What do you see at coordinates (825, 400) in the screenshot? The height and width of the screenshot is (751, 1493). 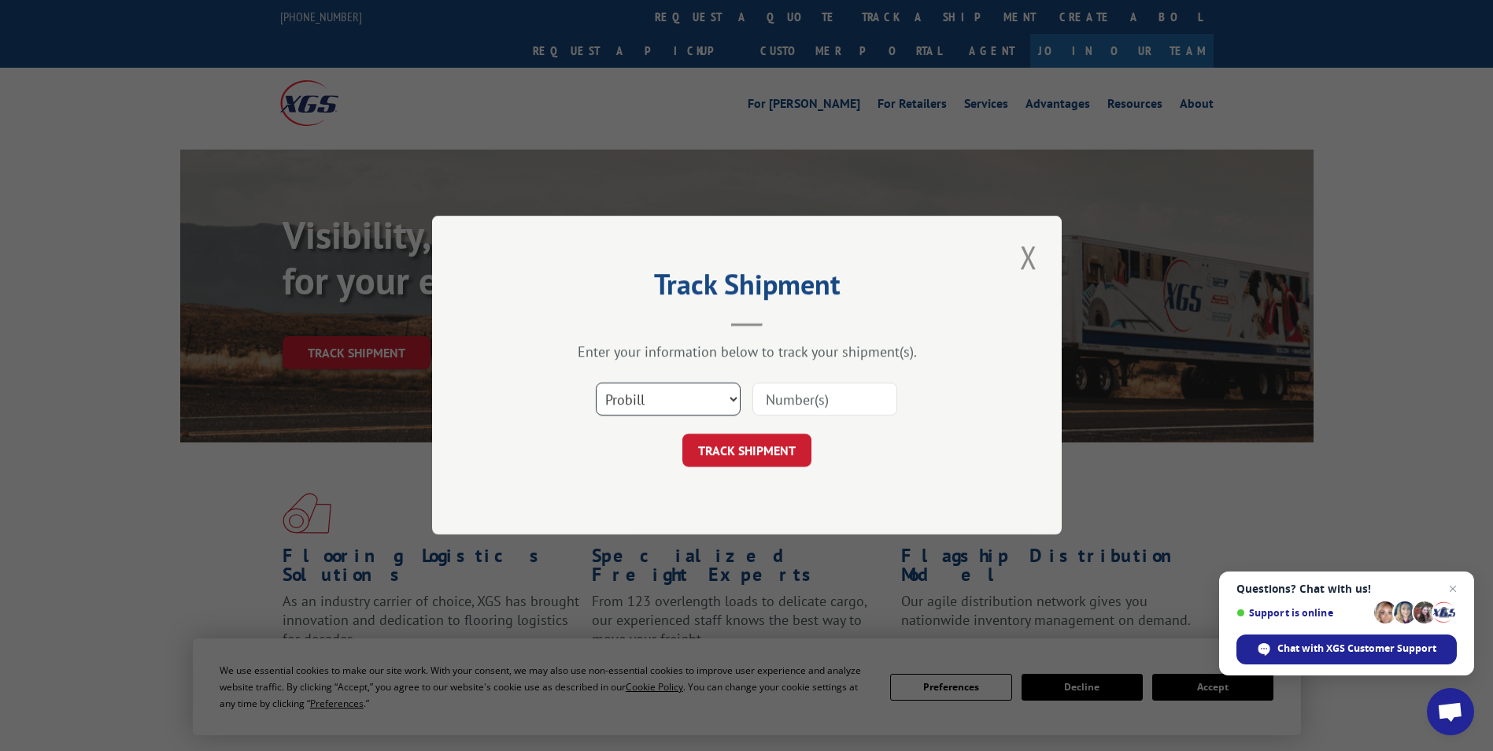 I see `input: Number(s)` at bounding box center [825, 400].